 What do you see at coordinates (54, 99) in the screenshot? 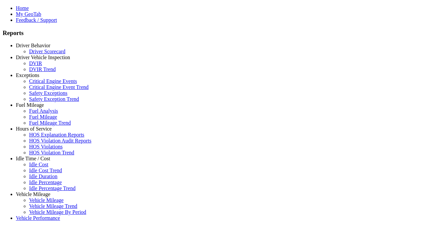
I see `a: Safety Exception Trend` at bounding box center [54, 99].